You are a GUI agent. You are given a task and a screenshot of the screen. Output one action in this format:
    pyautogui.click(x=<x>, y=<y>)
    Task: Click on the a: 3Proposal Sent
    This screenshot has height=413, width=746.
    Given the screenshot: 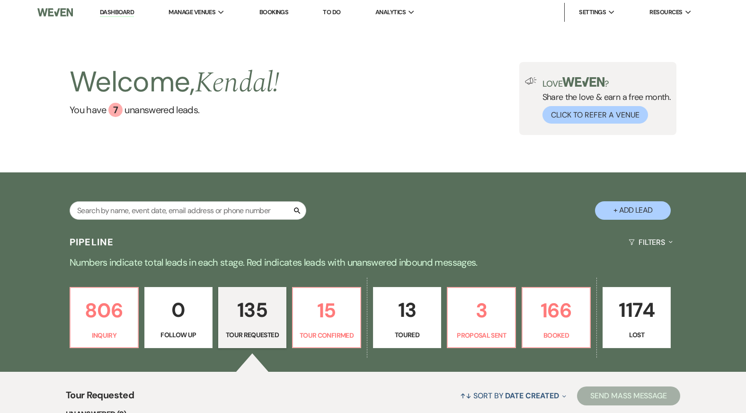 What is the action you would take?
    pyautogui.click(x=481, y=318)
    